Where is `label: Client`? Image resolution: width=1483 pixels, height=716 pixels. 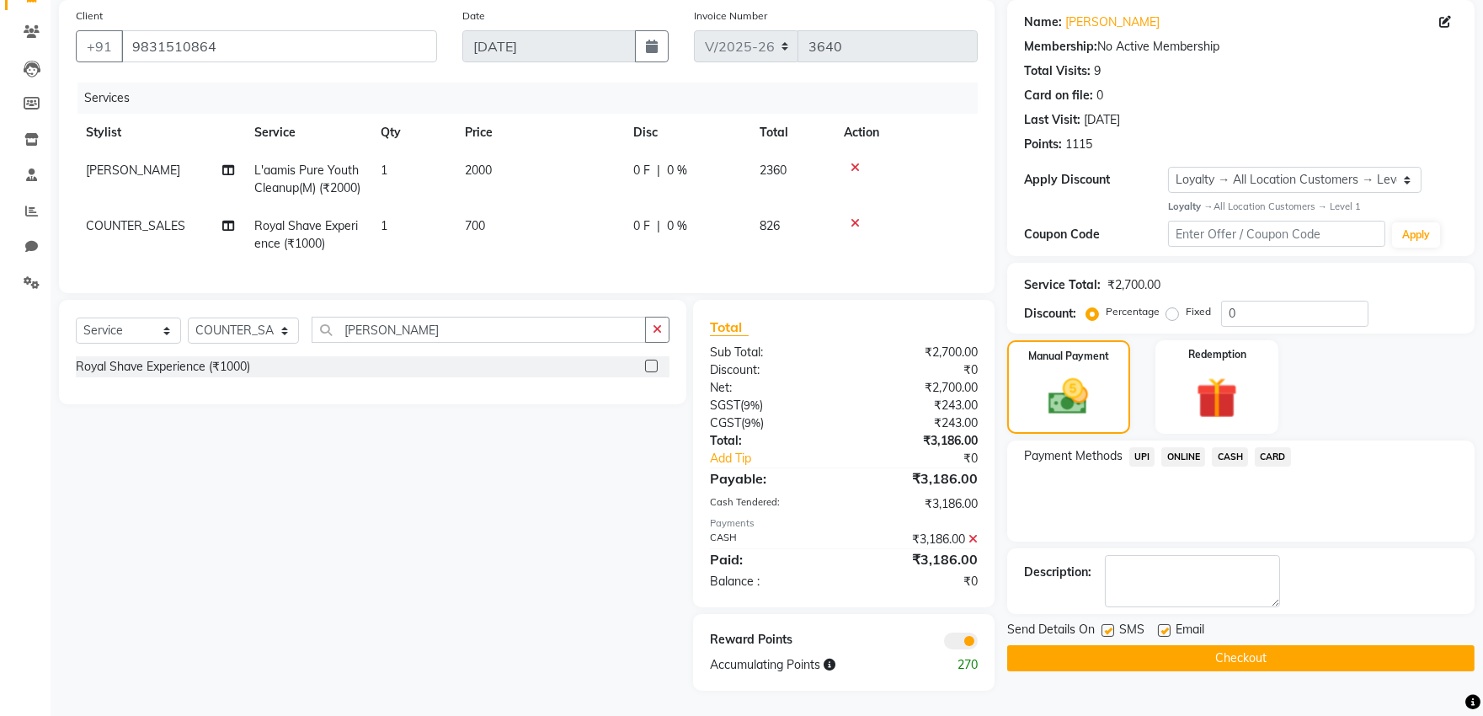 label: Client is located at coordinates (89, 16).